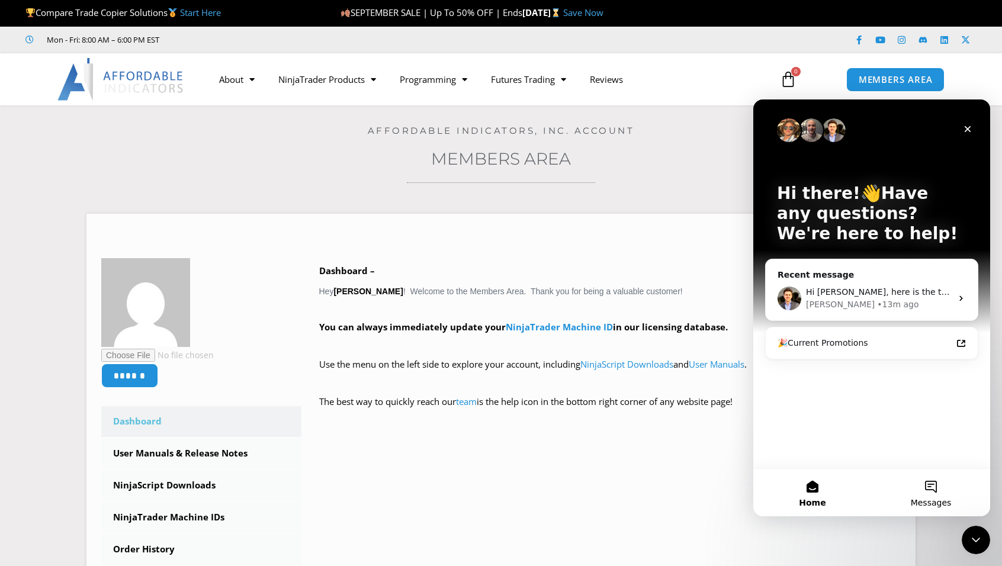 This screenshot has height=566, width=1002. I want to click on a: User Manuals & Release Notes, so click(201, 453).